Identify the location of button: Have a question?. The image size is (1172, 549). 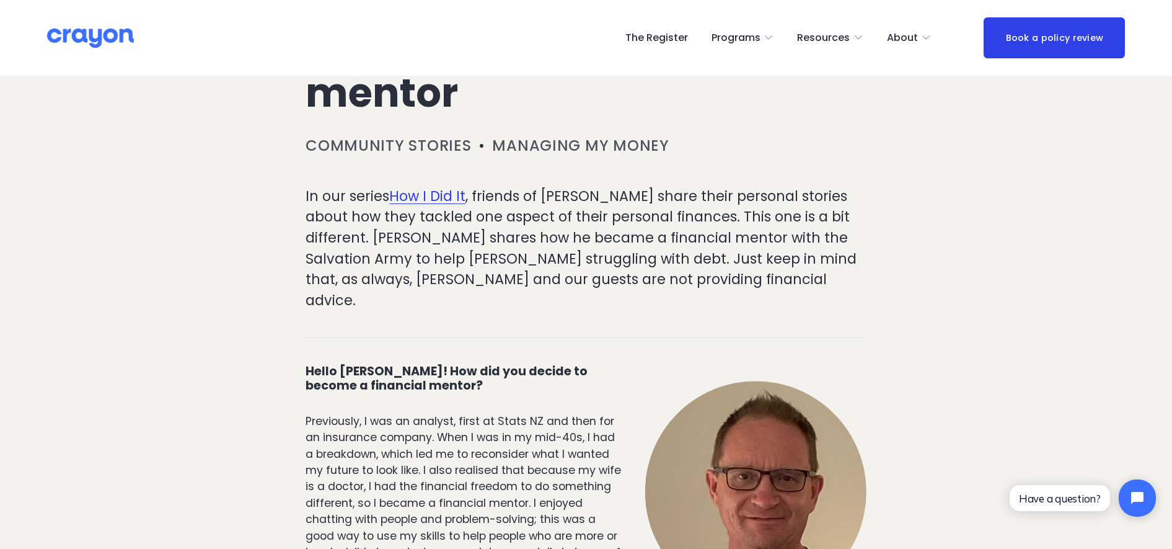
(61, 29).